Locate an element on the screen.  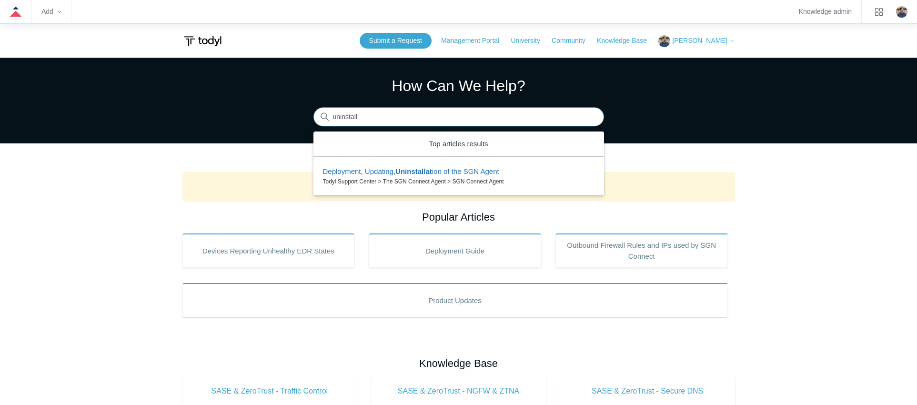
zd-autocomplete-breadcrumbs-multibrand: Todyl Support Center > The SGN Connect Agent > SGN Connect Agent is located at coordinates (459, 181).